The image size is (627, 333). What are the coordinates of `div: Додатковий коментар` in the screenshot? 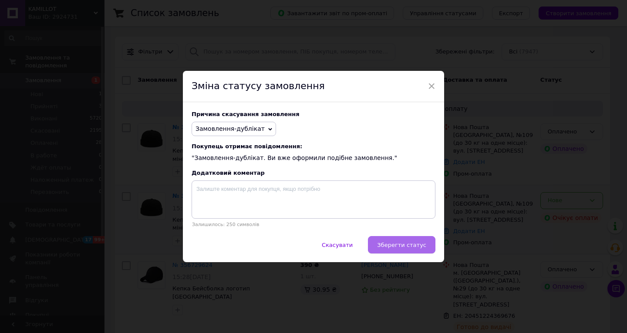 It's located at (313, 173).